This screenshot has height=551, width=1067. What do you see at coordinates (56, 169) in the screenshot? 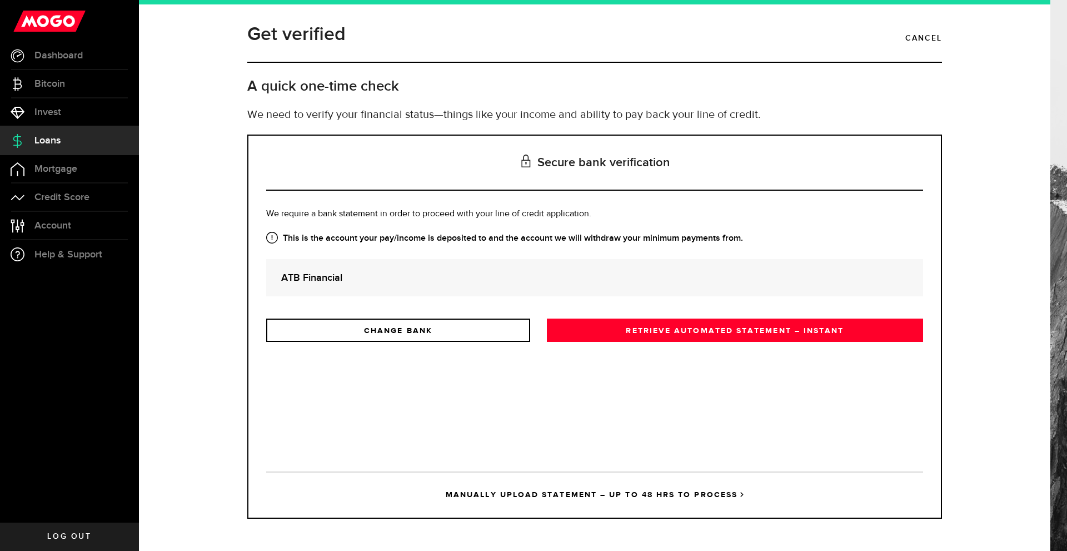
I see `span: Mortgage` at bounding box center [56, 169].